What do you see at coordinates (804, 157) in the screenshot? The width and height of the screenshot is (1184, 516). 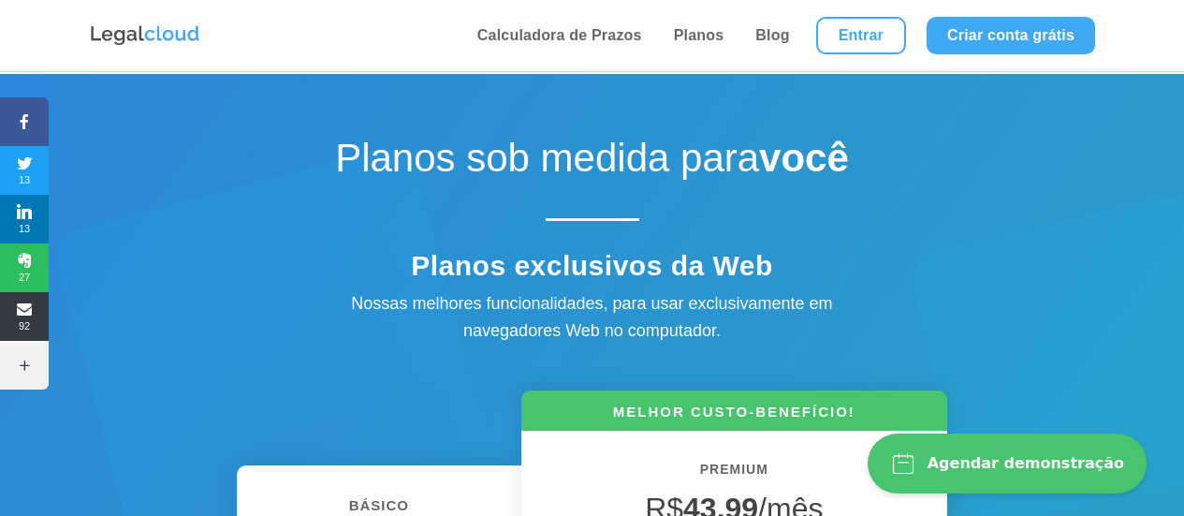 I see `strong: você` at bounding box center [804, 157].